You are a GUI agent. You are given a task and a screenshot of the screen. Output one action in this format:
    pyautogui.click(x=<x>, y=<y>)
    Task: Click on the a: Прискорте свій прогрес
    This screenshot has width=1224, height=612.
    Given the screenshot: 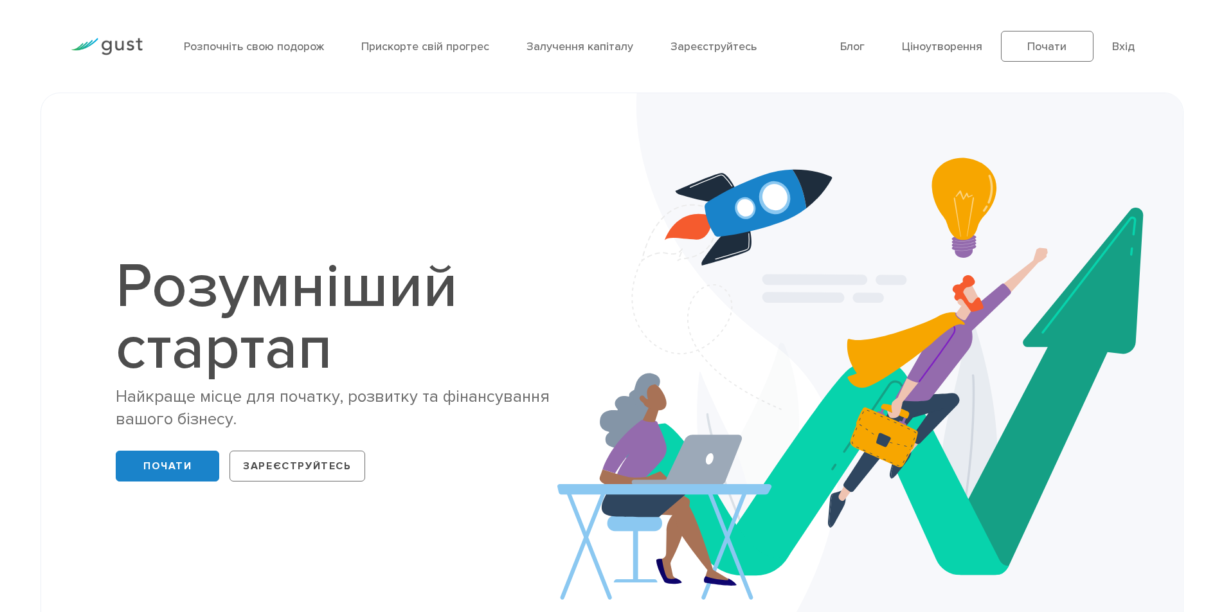 What is the action you would take?
    pyautogui.click(x=425, y=46)
    